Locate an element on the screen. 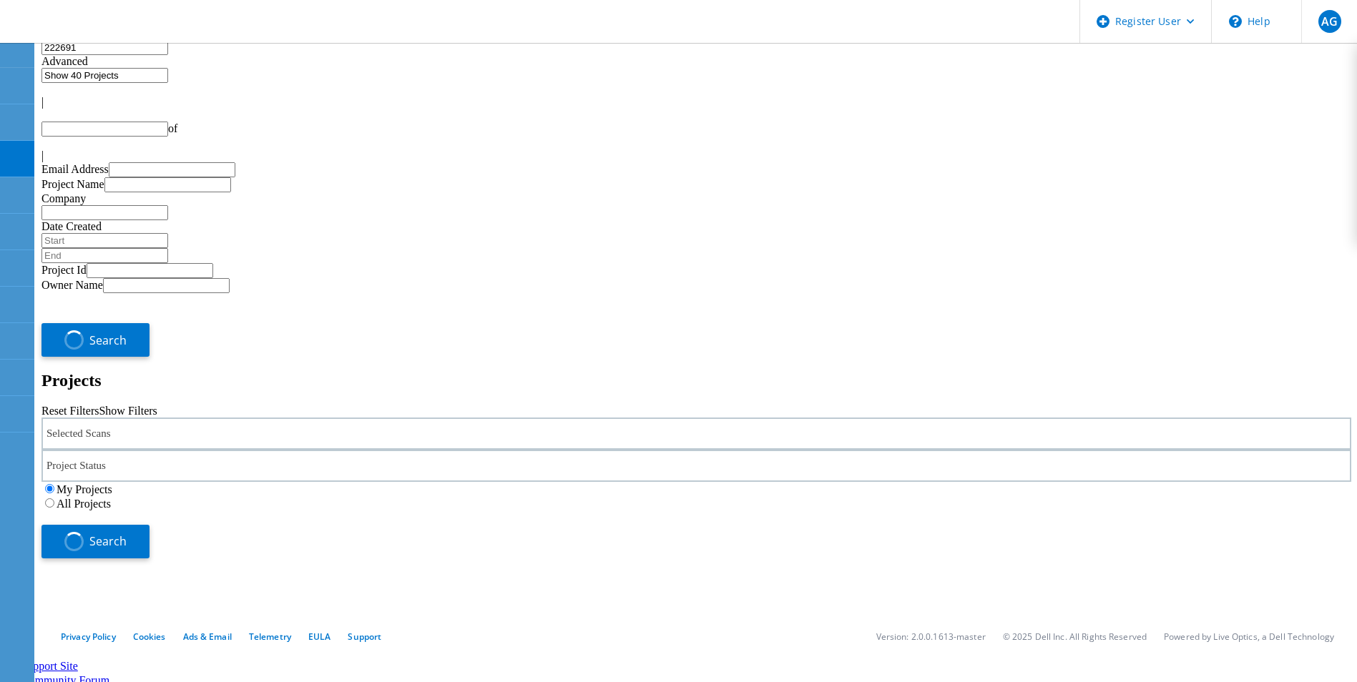  b: Projects is located at coordinates (72, 381).